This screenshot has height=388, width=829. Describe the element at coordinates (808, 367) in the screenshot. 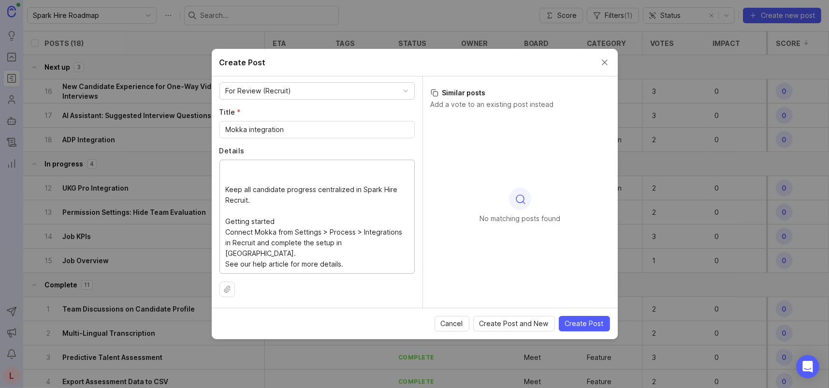

I see `div: Open Intercom Messenger` at that location.